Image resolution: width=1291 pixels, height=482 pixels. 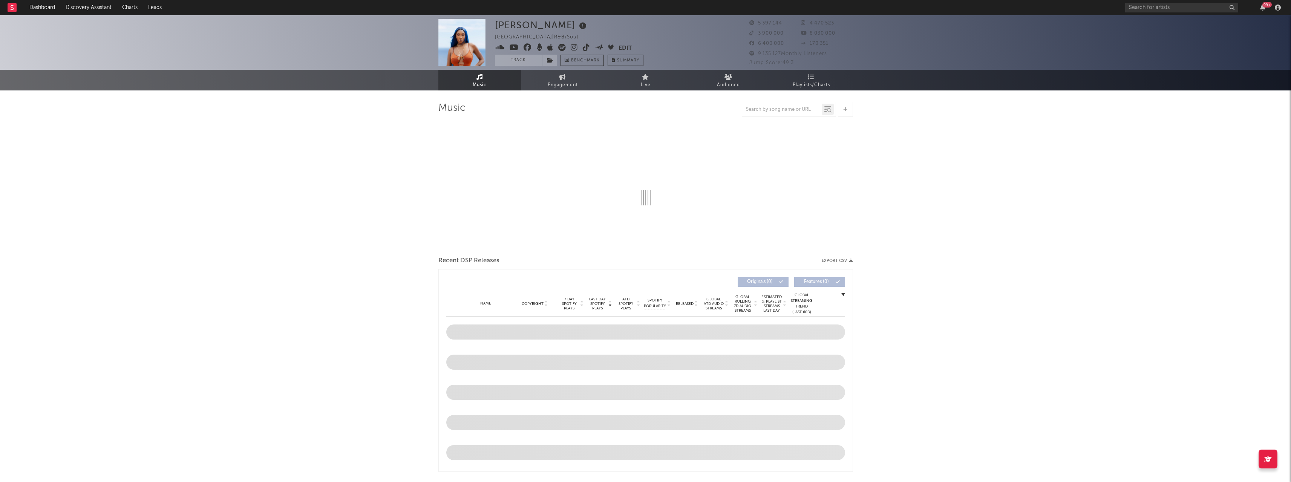 I want to click on span: Features ( 0 ), so click(x=816, y=282).